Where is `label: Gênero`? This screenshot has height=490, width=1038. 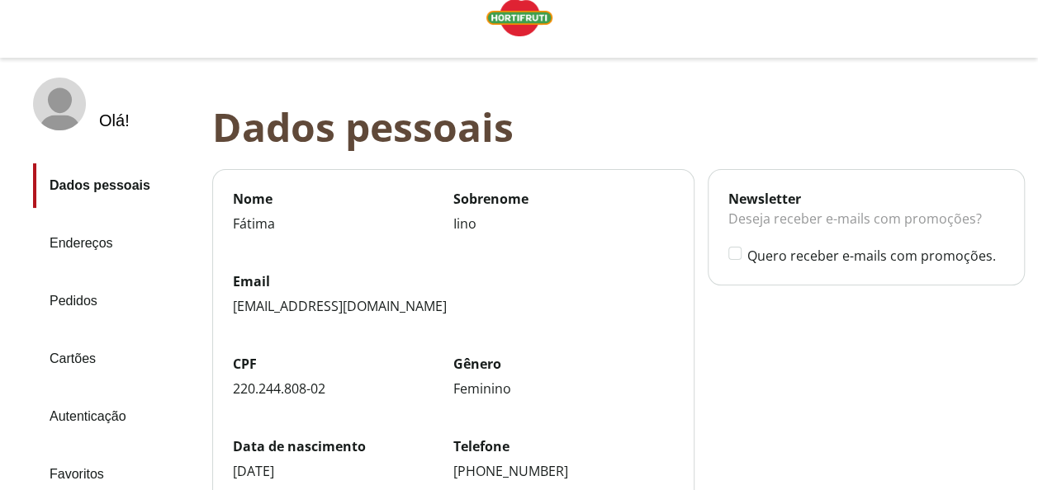
label: Gênero is located at coordinates (563, 364).